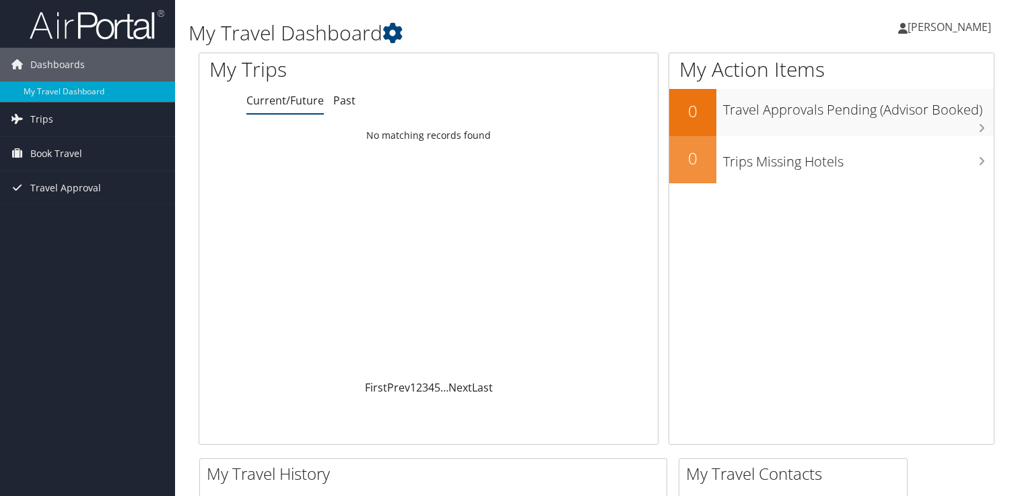 Image resolution: width=1018 pixels, height=496 pixels. Describe the element at coordinates (56, 154) in the screenshot. I see `span: Book Travel` at that location.